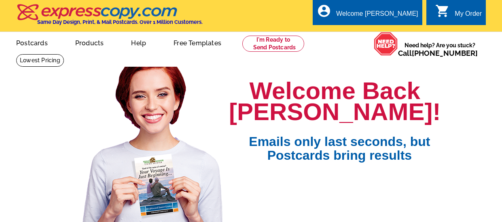  I want to click on a: Products, so click(89, 42).